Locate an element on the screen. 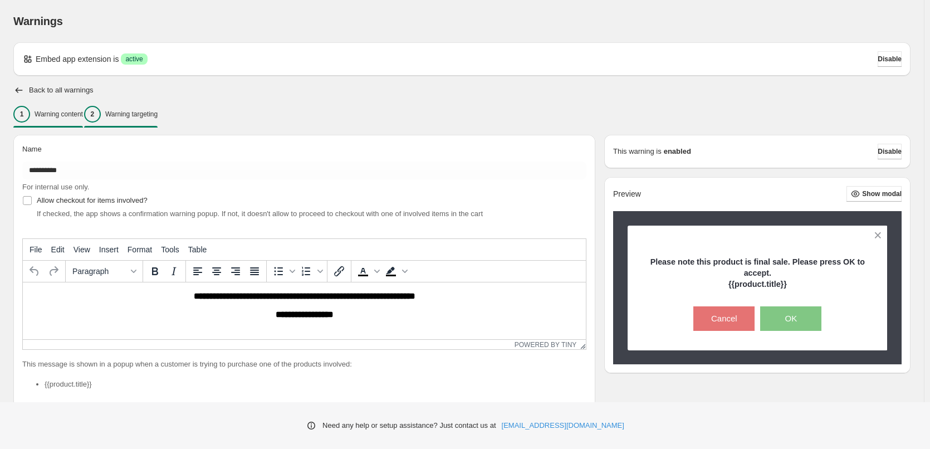 The image size is (930, 449). p: Warning targeting is located at coordinates (131, 114).